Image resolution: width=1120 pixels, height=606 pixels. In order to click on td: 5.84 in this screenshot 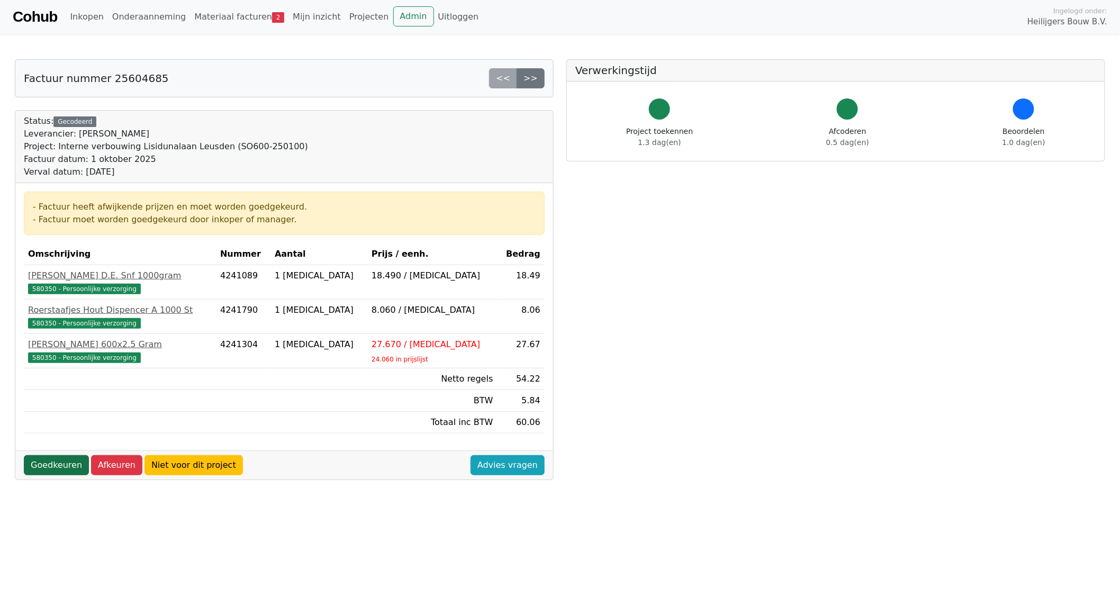, I will do `click(521, 401)`.